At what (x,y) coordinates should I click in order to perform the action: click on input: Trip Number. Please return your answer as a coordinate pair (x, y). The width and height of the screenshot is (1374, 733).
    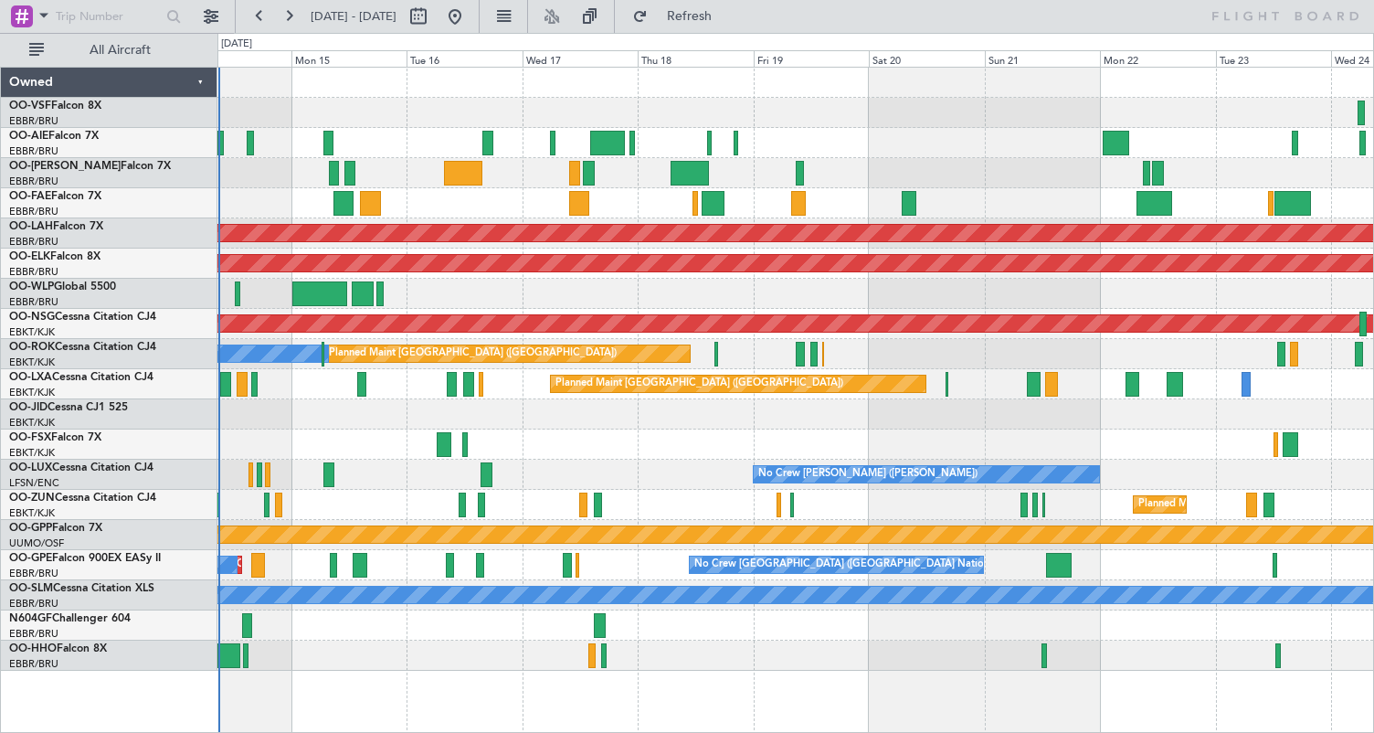
    Looking at the image, I should click on (108, 16).